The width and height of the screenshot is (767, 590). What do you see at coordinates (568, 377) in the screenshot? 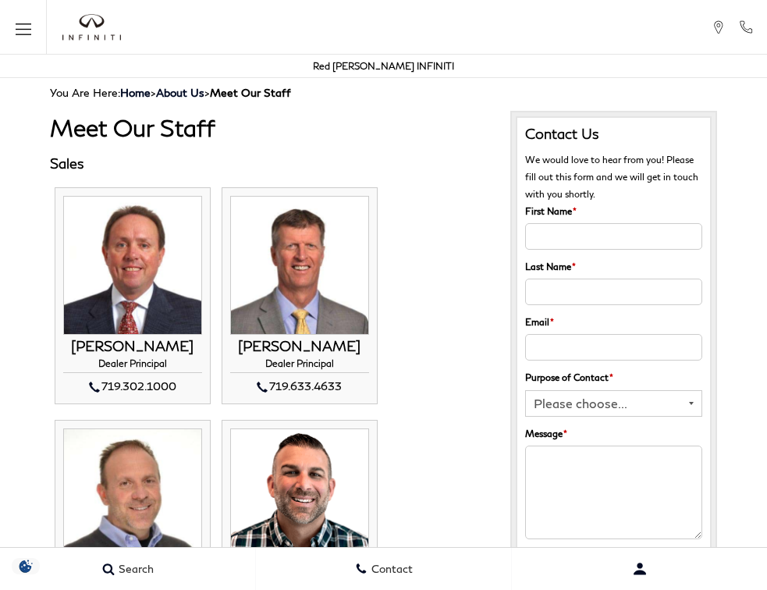
I see `label: Purpose of Contact` at bounding box center [568, 377].